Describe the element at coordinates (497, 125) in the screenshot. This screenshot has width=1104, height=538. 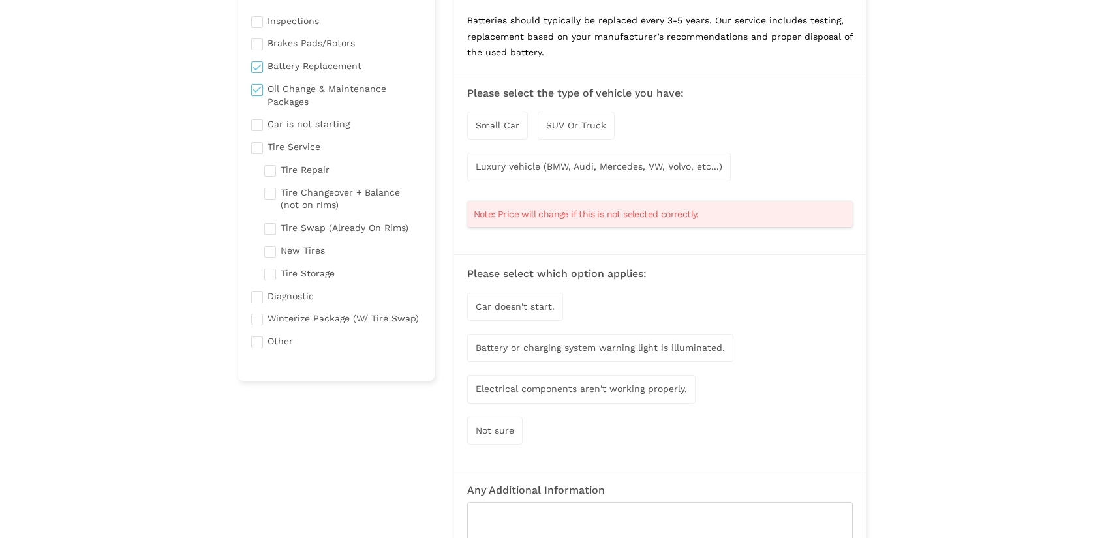
I see `span: Small Car` at that location.